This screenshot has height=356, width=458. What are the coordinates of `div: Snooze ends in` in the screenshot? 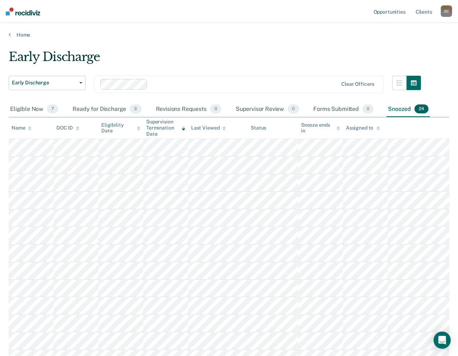 It's located at (320, 128).